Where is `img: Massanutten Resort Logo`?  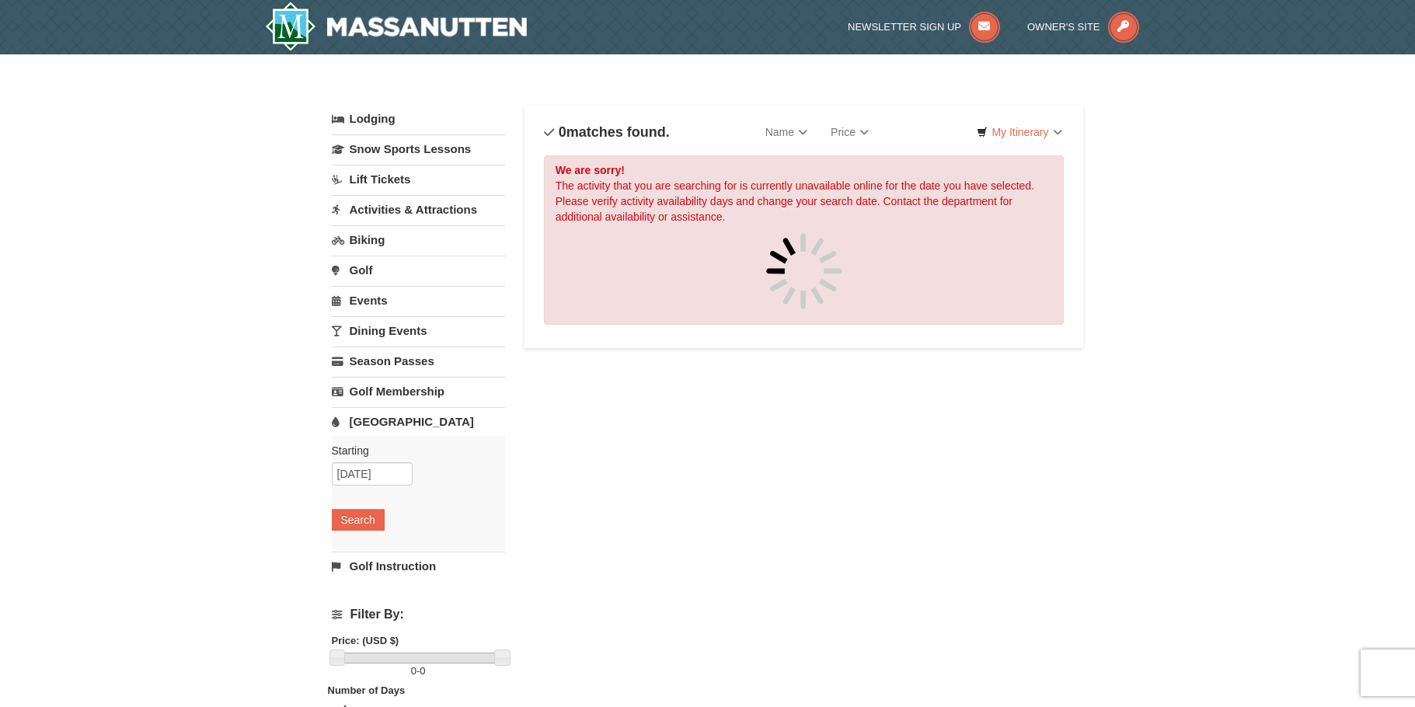 img: Massanutten Resort Logo is located at coordinates (396, 26).